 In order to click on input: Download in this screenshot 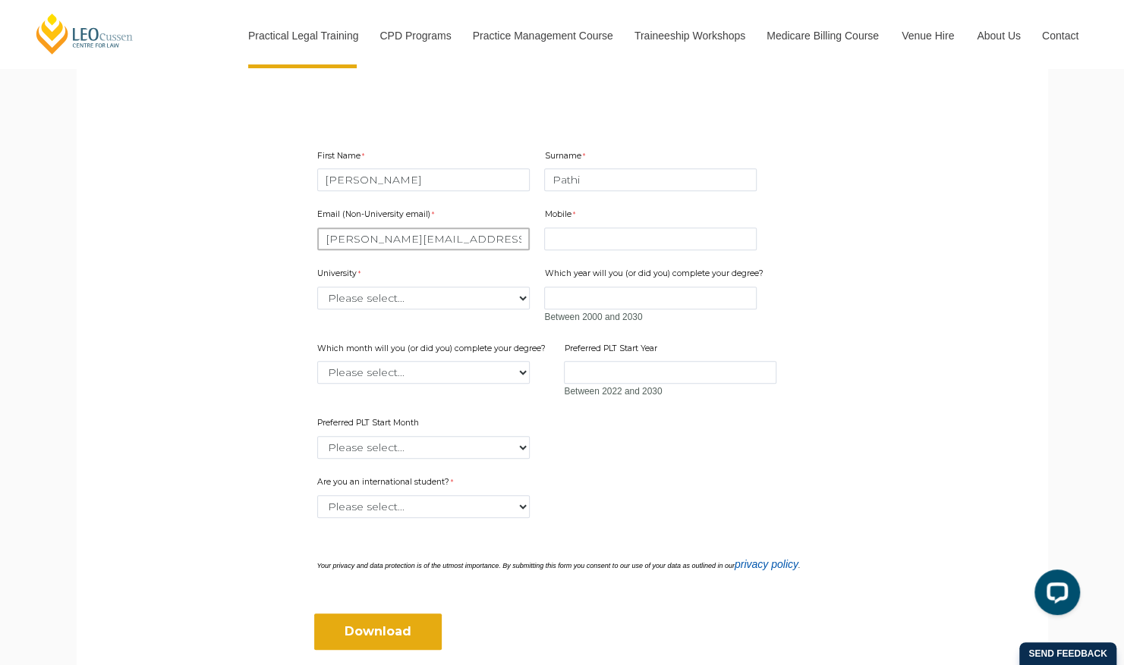, I will do `click(378, 632)`.